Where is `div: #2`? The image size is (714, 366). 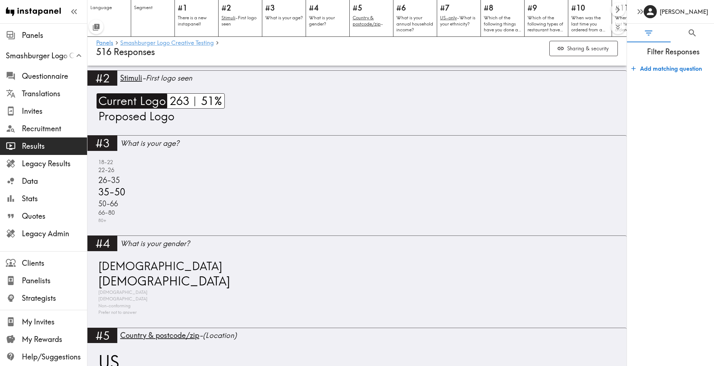
div: #2 is located at coordinates (102, 78).